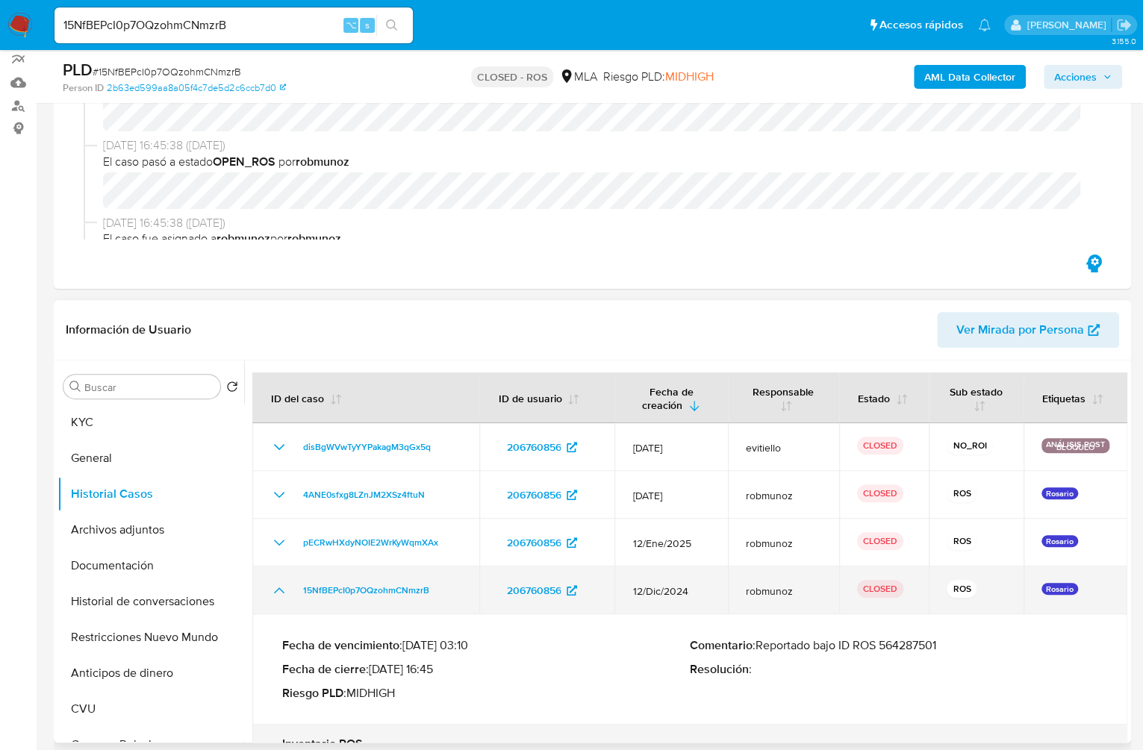 This screenshot has width=1143, height=750. What do you see at coordinates (78, 69) in the screenshot?
I see `b: PLD` at bounding box center [78, 69].